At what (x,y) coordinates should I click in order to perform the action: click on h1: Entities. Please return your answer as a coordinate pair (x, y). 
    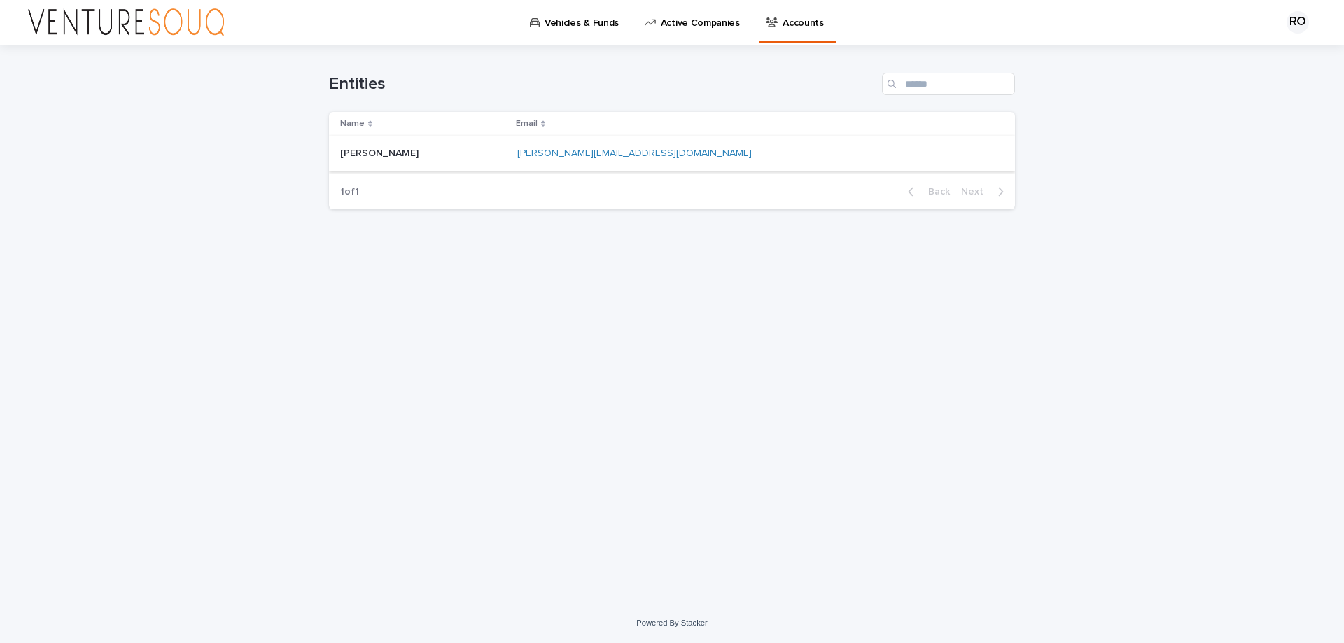
    Looking at the image, I should click on (603, 84).